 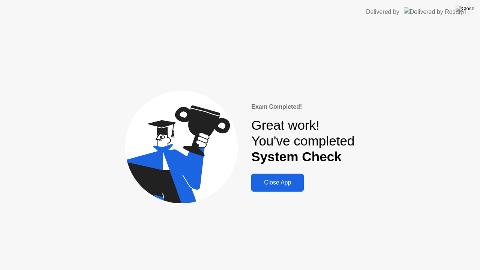 I want to click on b: System Check, so click(x=296, y=156).